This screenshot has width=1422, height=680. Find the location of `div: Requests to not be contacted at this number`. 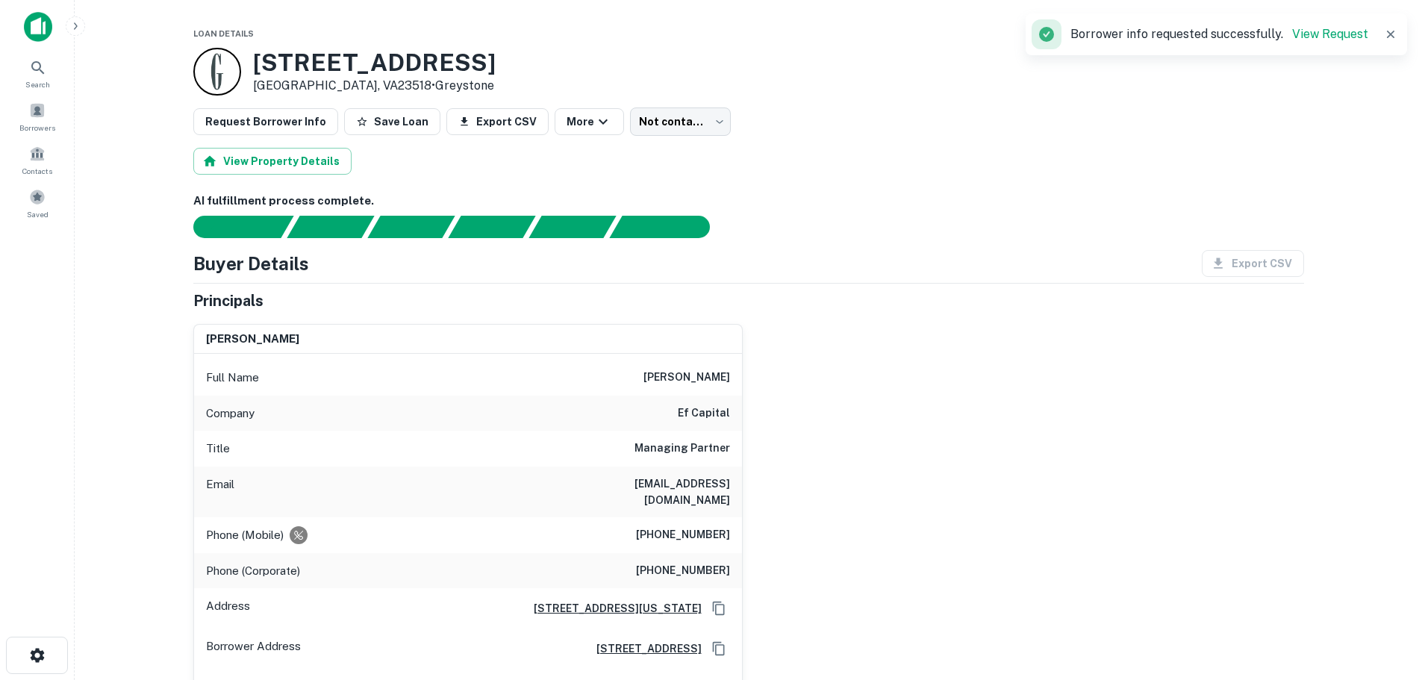

div: Requests to not be contacted at this number is located at coordinates (299, 535).